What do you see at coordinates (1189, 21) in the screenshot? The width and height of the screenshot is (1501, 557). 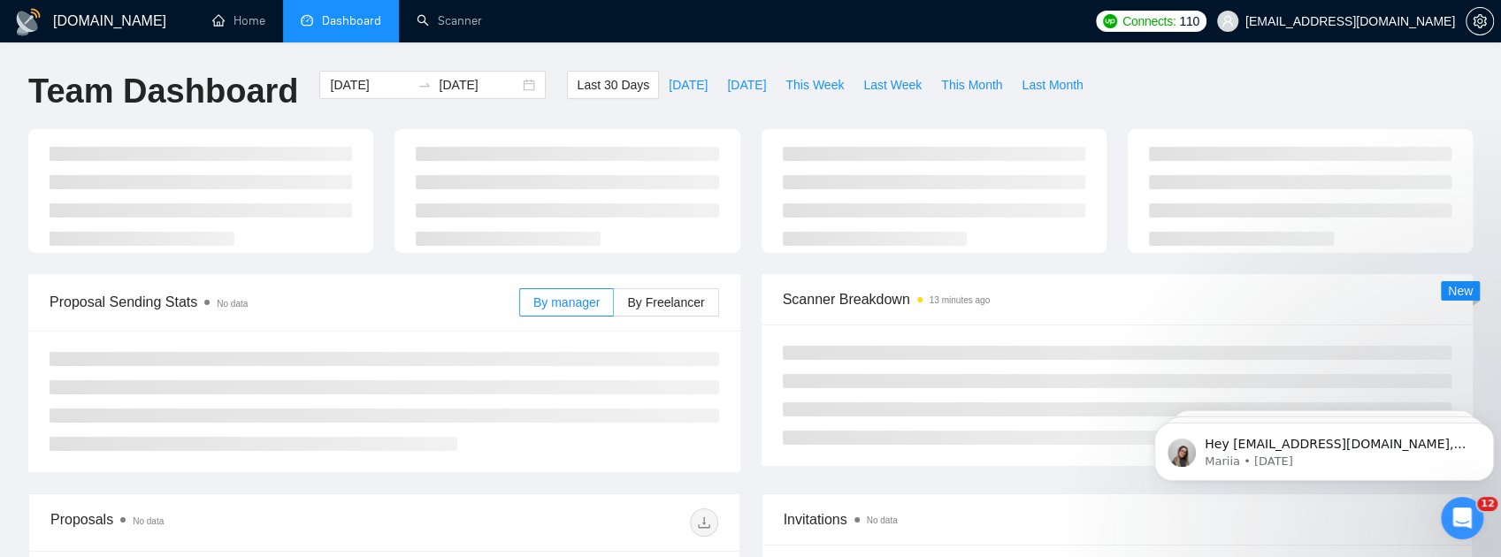 I see `span: 110` at bounding box center [1189, 21].